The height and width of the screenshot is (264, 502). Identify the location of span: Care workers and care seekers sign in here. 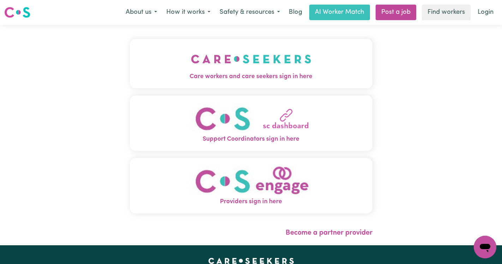
(251, 77).